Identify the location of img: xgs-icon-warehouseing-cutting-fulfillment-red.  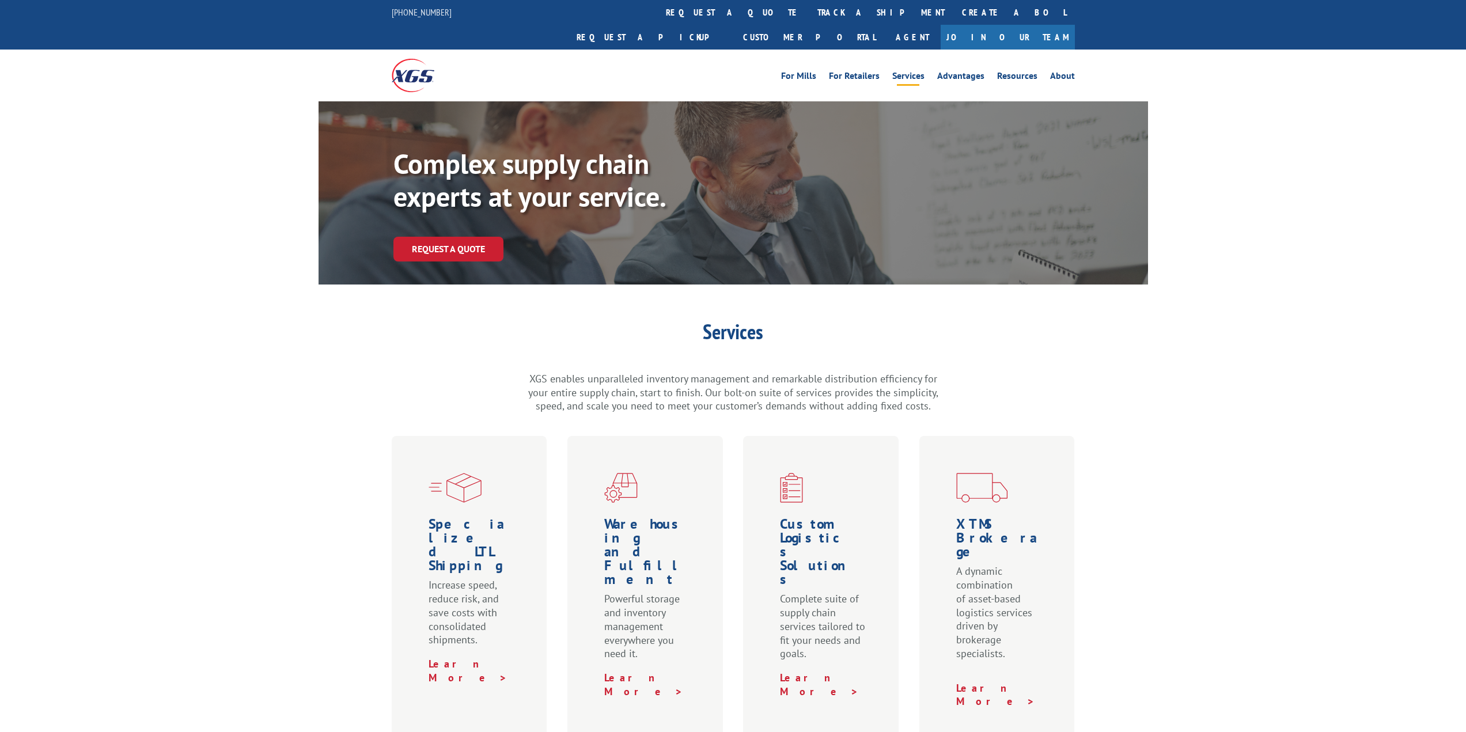
(621, 488).